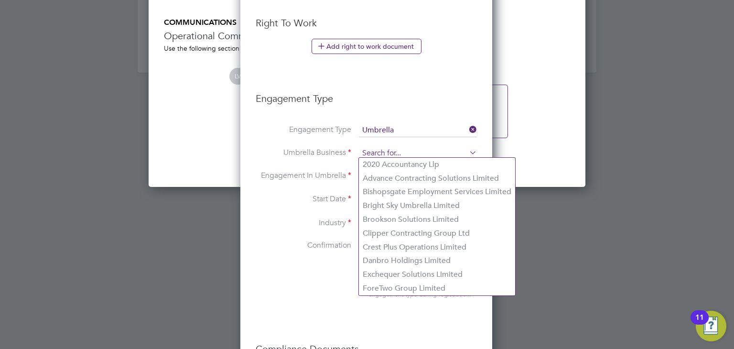  What do you see at coordinates (437, 164) in the screenshot?
I see `li: 2020 Accountancy Llp` at bounding box center [437, 164].